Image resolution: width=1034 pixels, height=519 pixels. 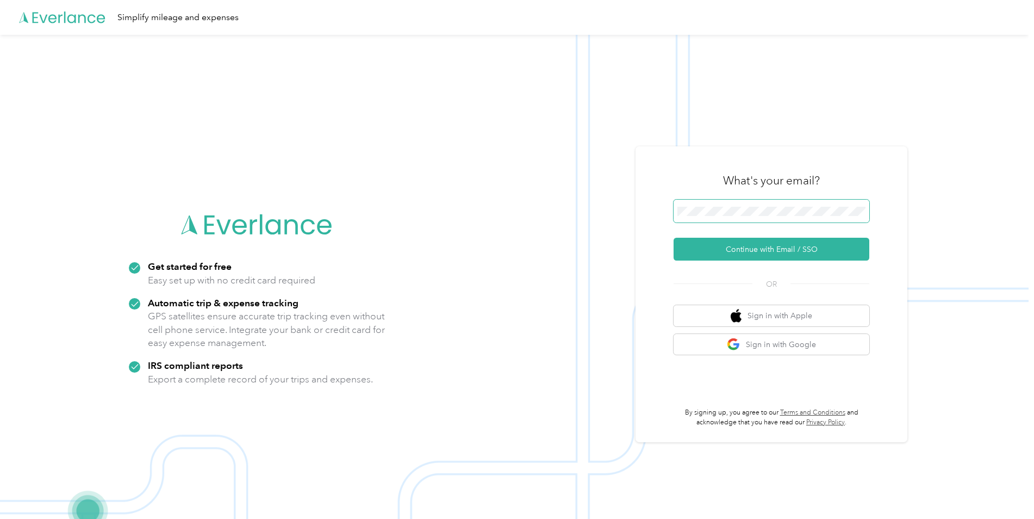 I want to click on h3: What's your email?, so click(x=772, y=181).